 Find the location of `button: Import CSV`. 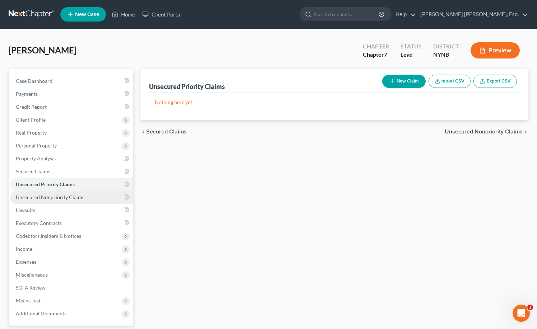

button: Import CSV is located at coordinates (449, 81).